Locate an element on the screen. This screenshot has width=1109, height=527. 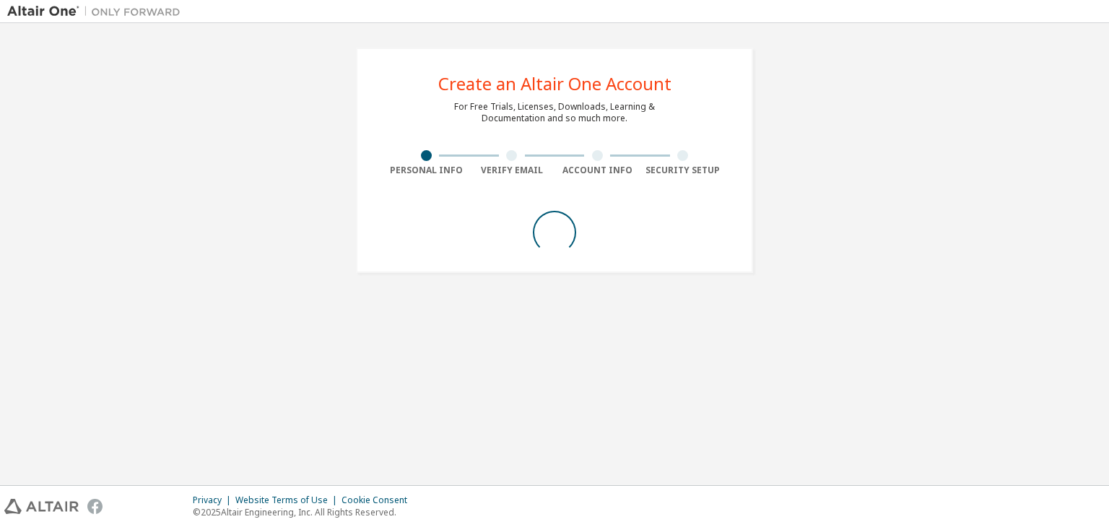
div: Verify Email is located at coordinates (512, 170).